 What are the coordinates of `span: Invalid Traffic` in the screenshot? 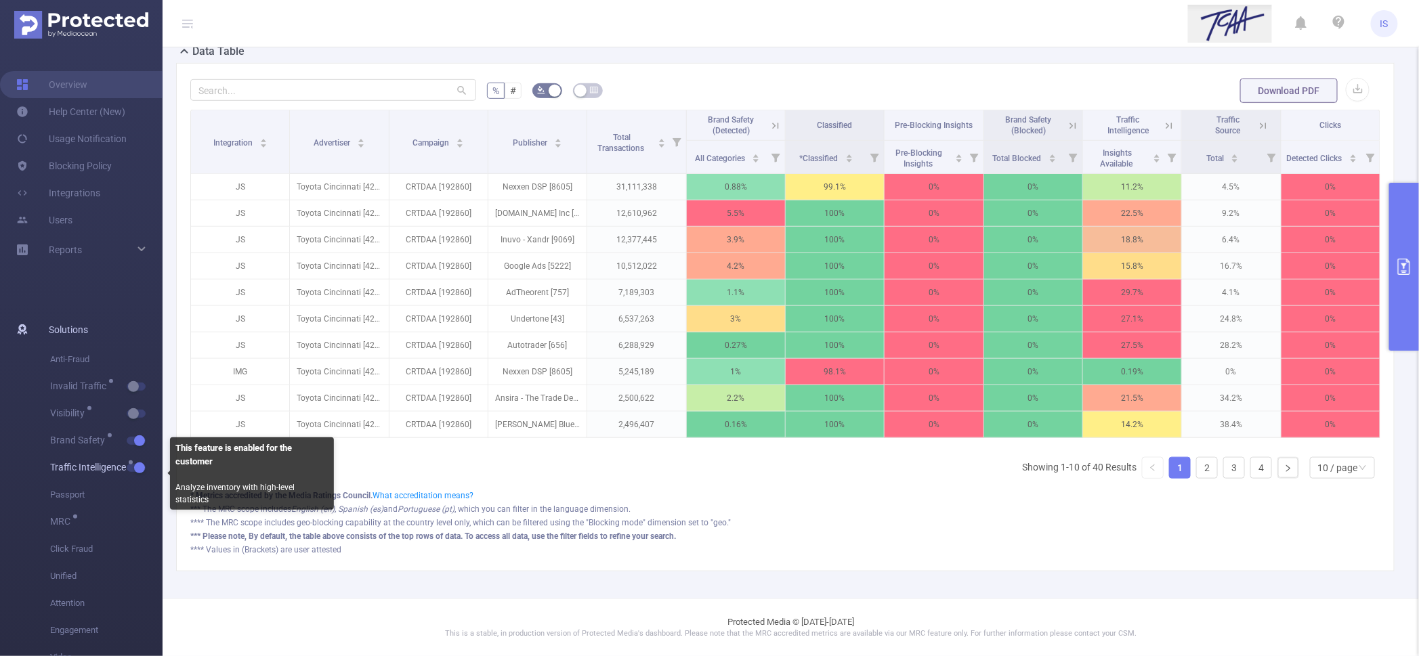 It's located at (81, 386).